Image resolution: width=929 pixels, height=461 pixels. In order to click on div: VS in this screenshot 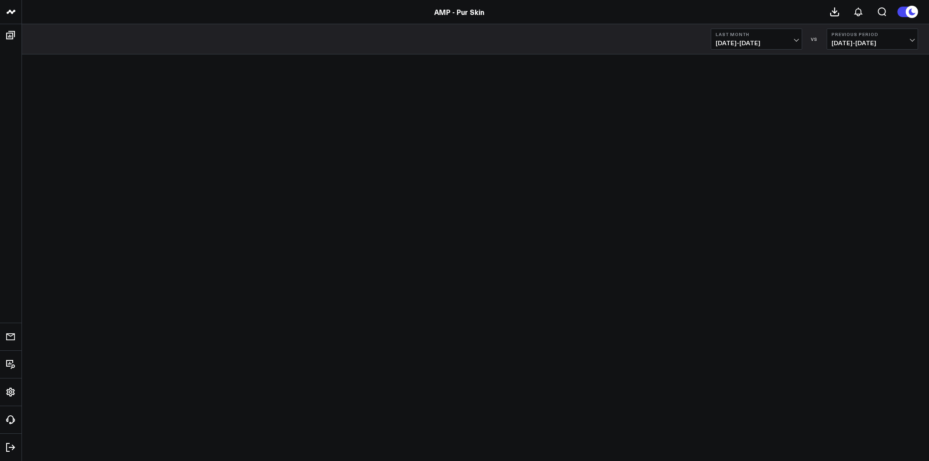, I will do `click(815, 39)`.